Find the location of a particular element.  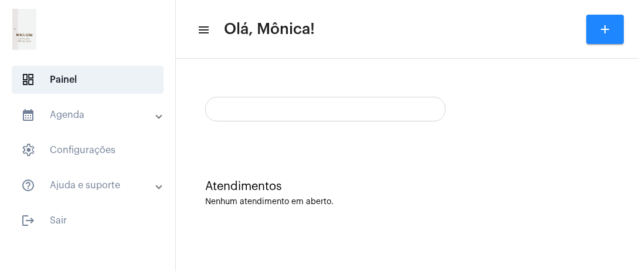

mat-expansion-panel-header: sidenav iconAjuda e suporte is located at coordinates (91, 185).